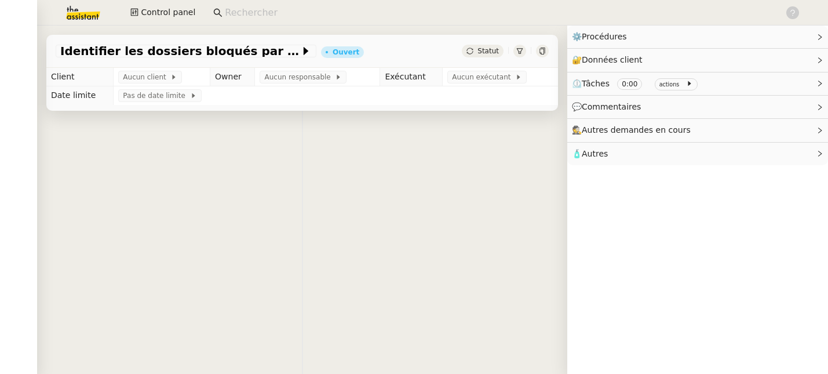 This screenshot has height=374, width=828. I want to click on span: Statut, so click(488, 51).